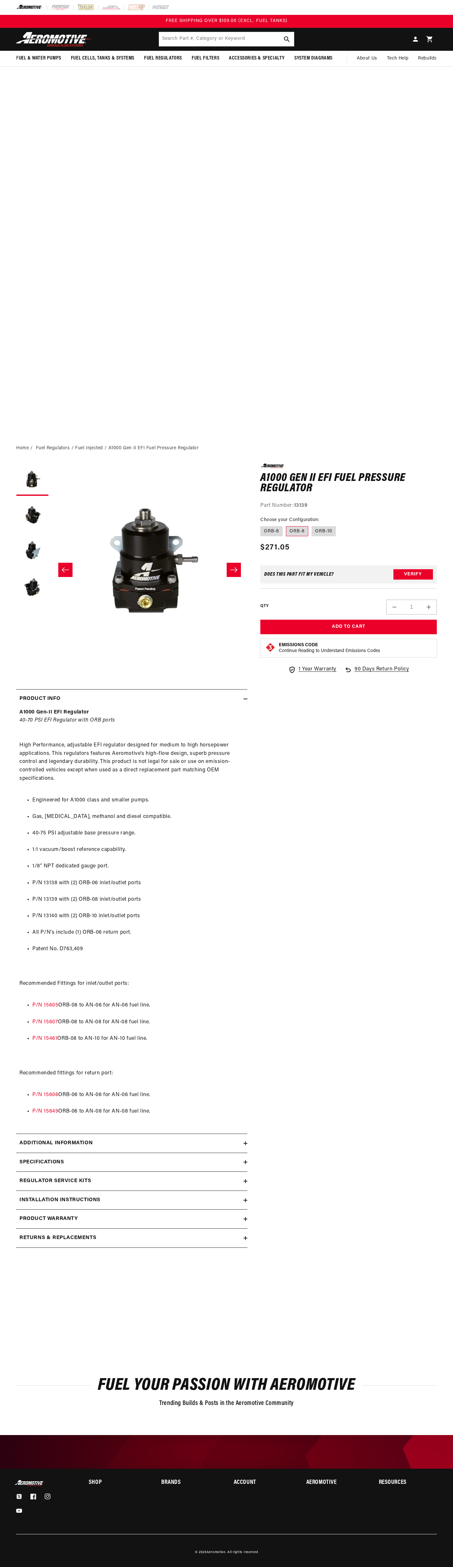 The width and height of the screenshot is (453, 1567). Describe the element at coordinates (226, 1403) in the screenshot. I see `span: Trending Builds & Posts in the Aeromotive Community` at that location.